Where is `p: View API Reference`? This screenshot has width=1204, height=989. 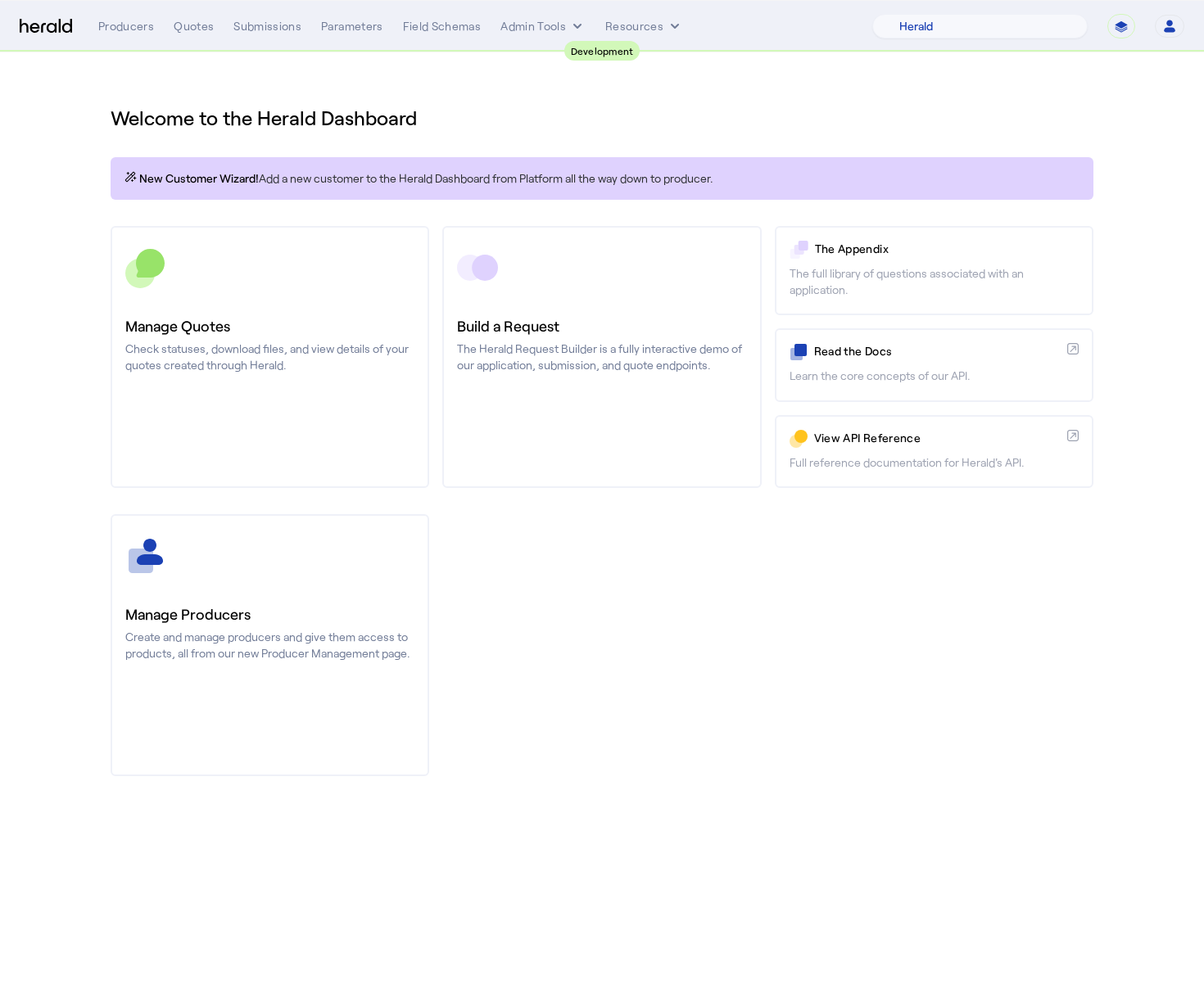 p: View API Reference is located at coordinates (936, 438).